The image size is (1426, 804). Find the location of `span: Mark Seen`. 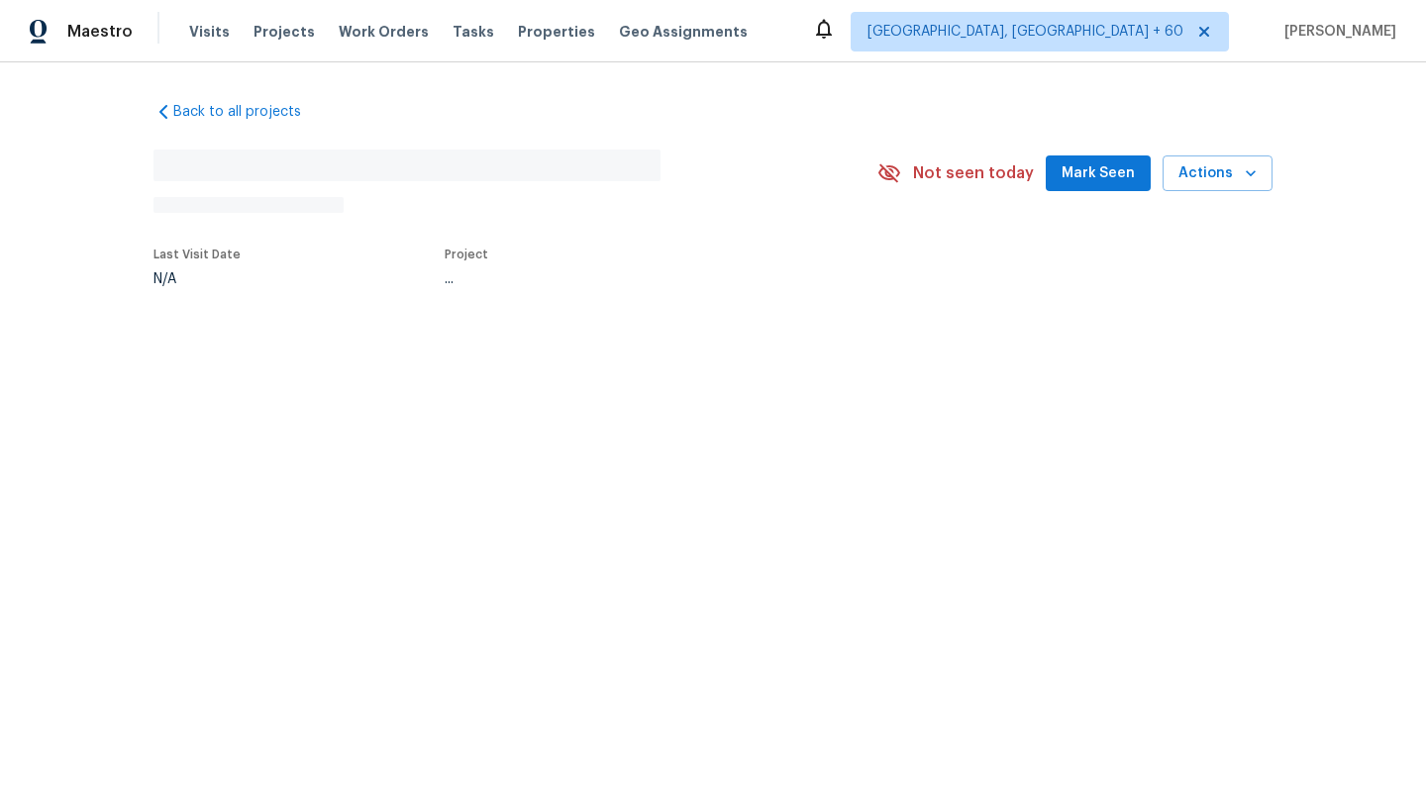

span: Mark Seen is located at coordinates (1098, 173).